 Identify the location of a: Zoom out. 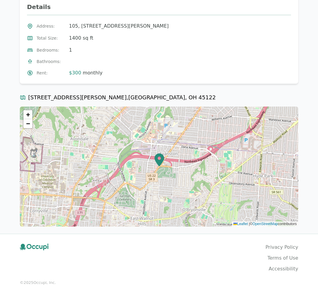
(28, 124).